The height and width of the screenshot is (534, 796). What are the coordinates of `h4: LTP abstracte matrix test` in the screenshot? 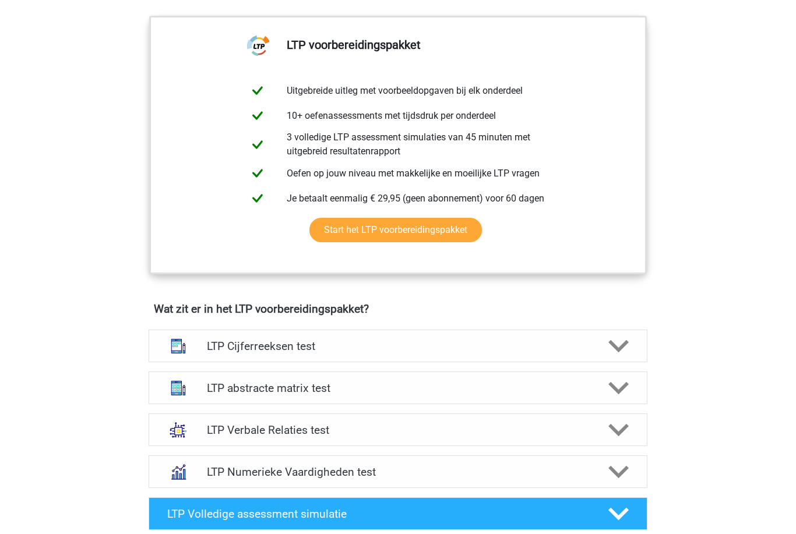 It's located at (397, 388).